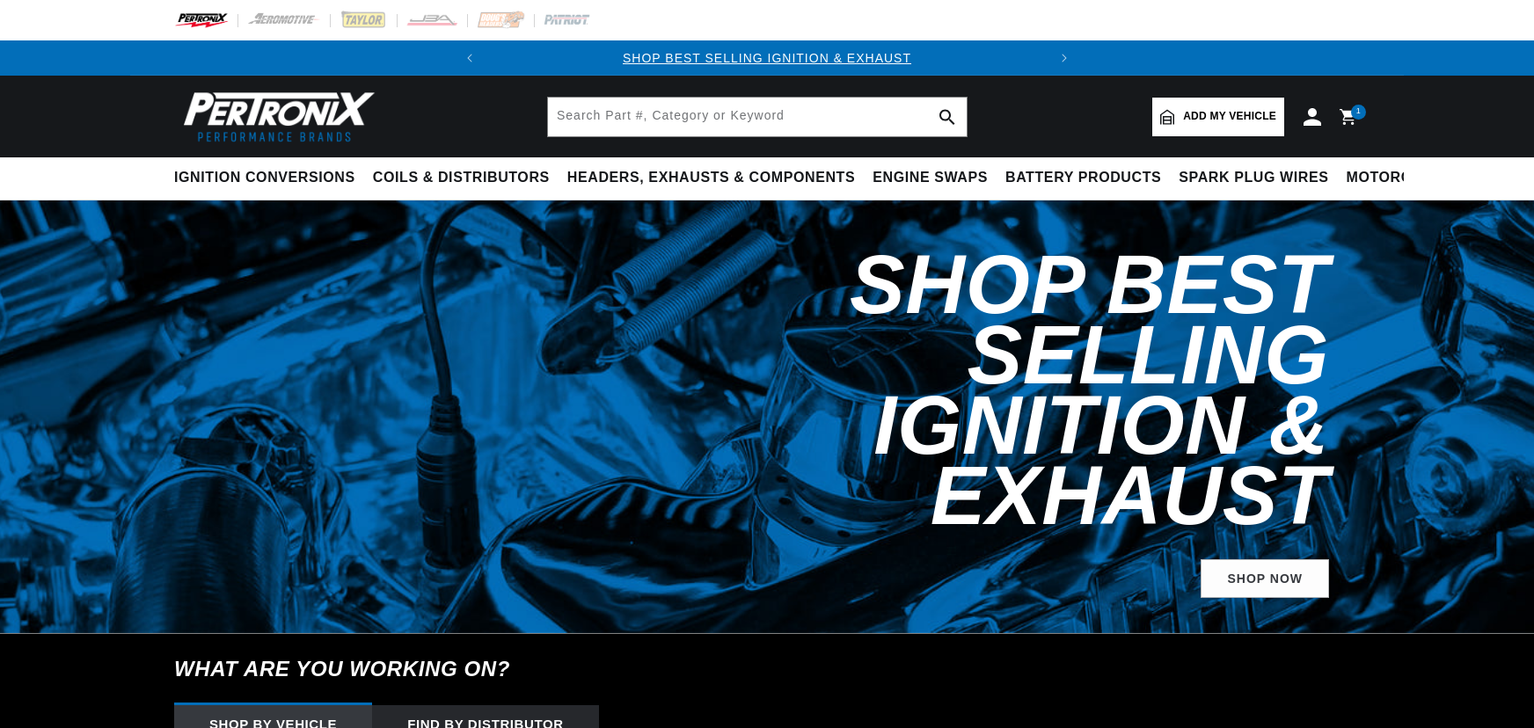 The width and height of the screenshot is (1534, 728). What do you see at coordinates (1399, 178) in the screenshot?
I see `span: Motorcycle` at bounding box center [1399, 178].